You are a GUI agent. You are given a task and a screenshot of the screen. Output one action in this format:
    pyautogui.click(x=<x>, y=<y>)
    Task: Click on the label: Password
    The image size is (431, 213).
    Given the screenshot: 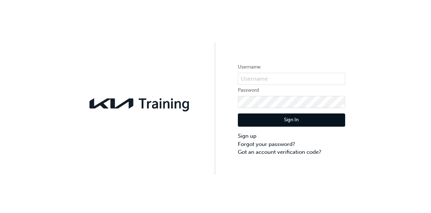 What is the action you would take?
    pyautogui.click(x=291, y=90)
    